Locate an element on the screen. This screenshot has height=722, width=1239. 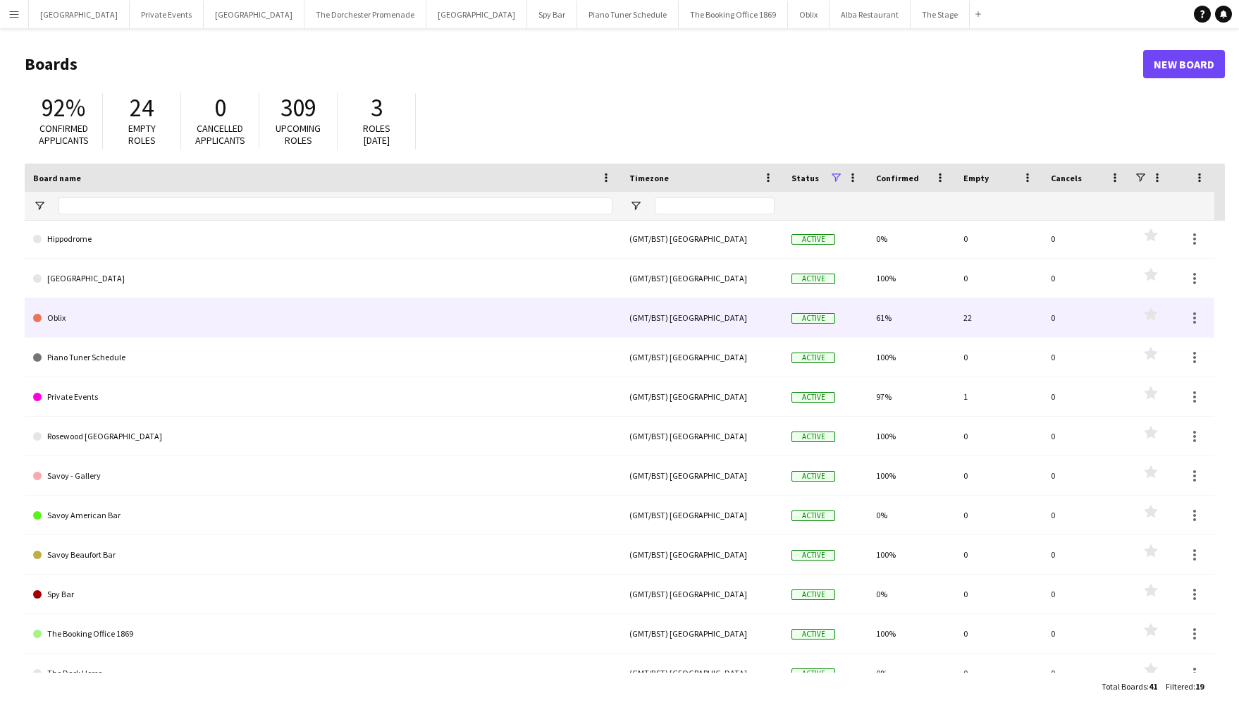
span: Board name is located at coordinates (57, 178).